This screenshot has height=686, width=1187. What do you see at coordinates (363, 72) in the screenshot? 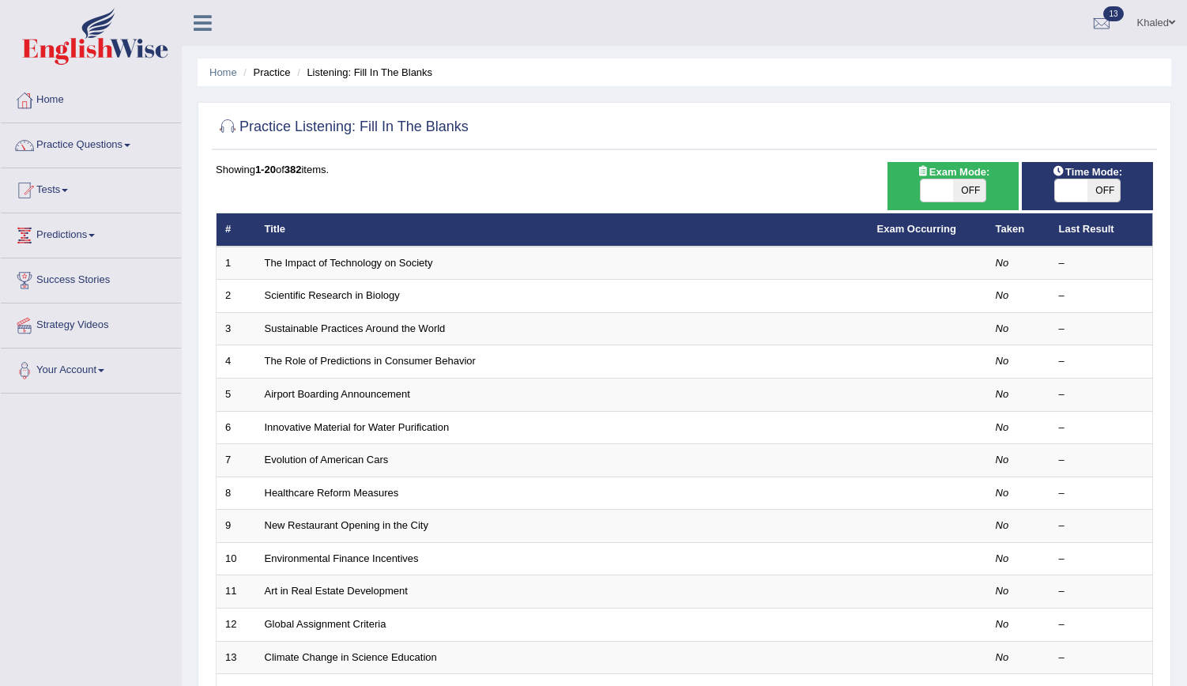
I see `li: Listening: Fill In The Blanks` at bounding box center [363, 72].